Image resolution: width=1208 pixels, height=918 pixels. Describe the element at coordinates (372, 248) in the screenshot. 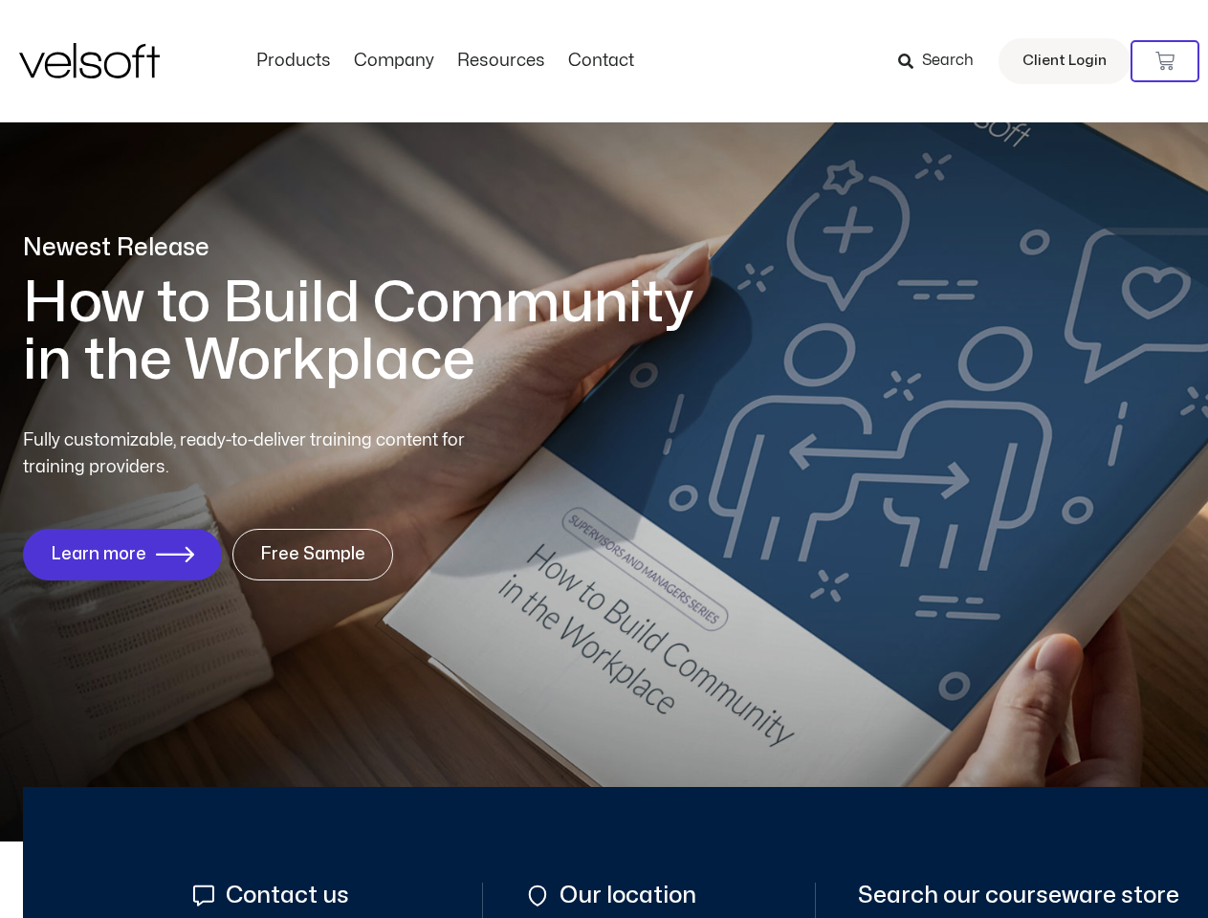

I see `p: Newest Release` at that location.